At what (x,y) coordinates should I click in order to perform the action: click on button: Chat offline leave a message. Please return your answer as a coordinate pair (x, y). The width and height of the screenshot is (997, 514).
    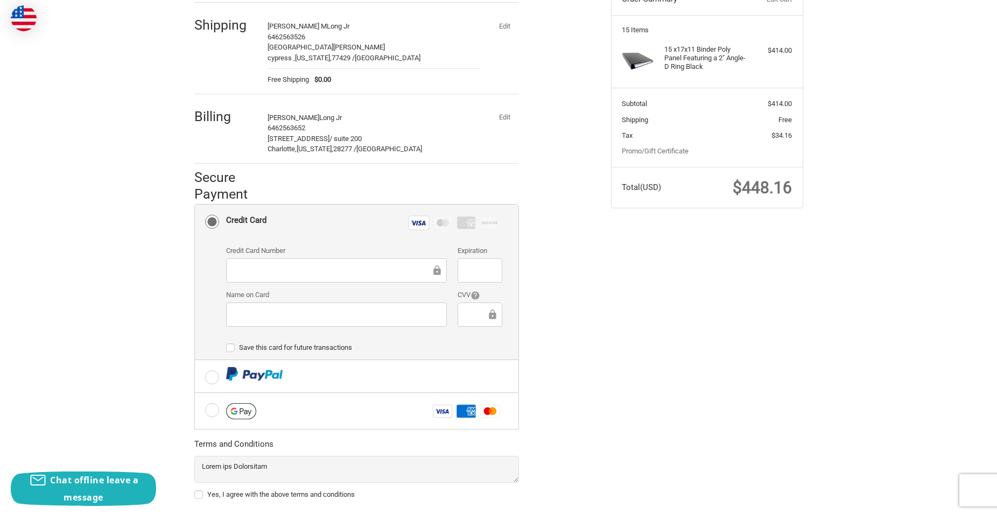
    Looking at the image, I should click on (83, 489).